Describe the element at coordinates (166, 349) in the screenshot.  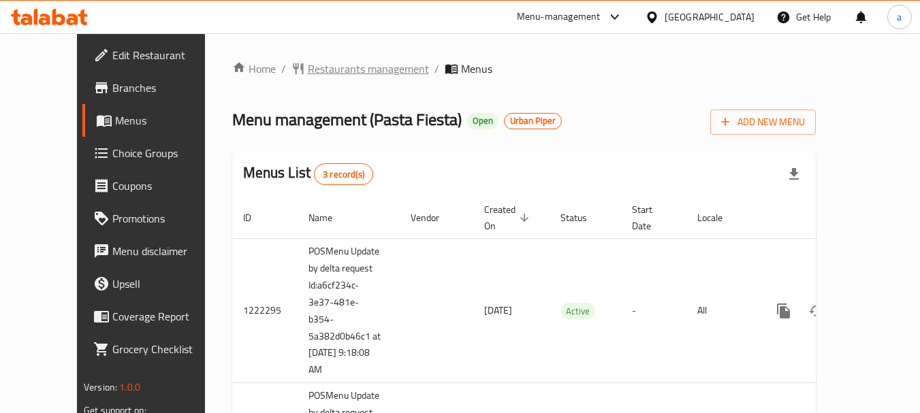
I see `span: Grocery Checklist` at that location.